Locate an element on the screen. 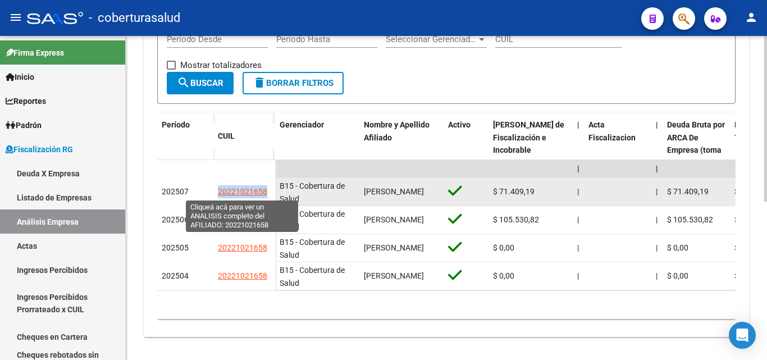  span: Deuda Bruta por ARCA De Empresa (toma en cuenta todos los afiliados) is located at coordinates (695, 150).